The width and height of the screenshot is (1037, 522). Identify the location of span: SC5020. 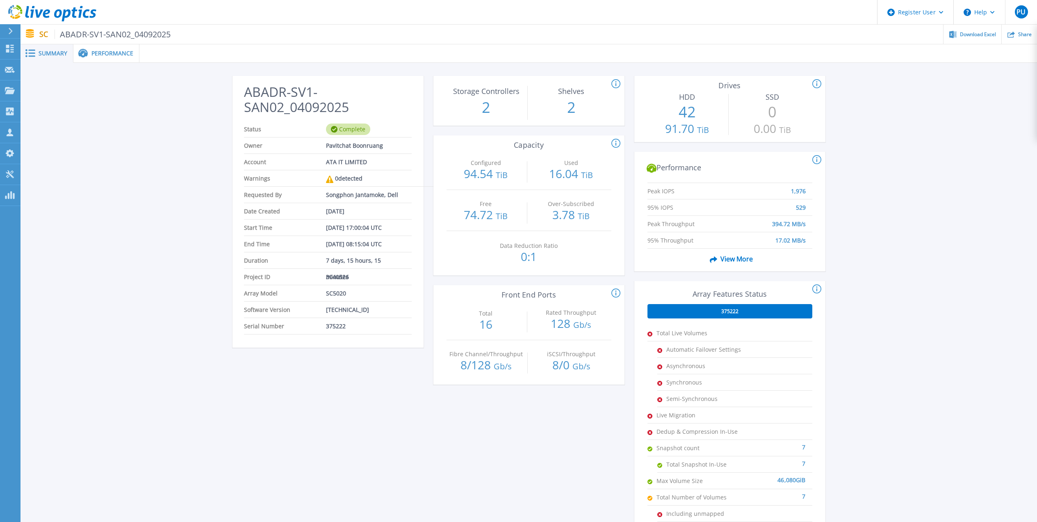
(336, 293).